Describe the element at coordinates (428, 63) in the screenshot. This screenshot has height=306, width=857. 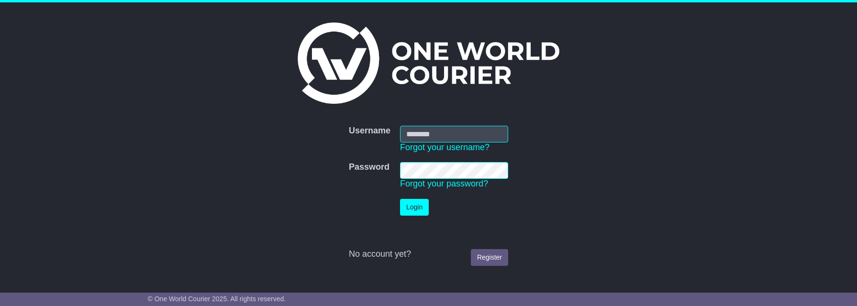
I see `img: One World` at that location.